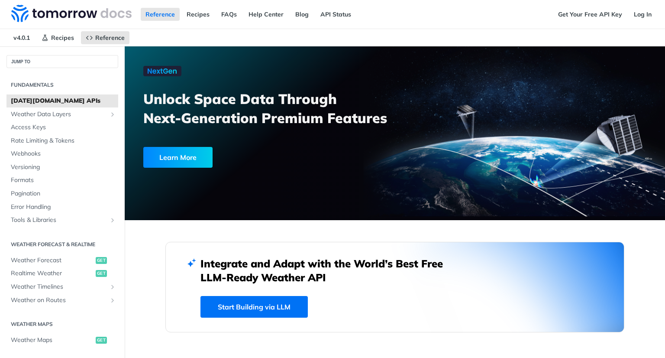  I want to click on span: Weather Forecast, so click(52, 260).